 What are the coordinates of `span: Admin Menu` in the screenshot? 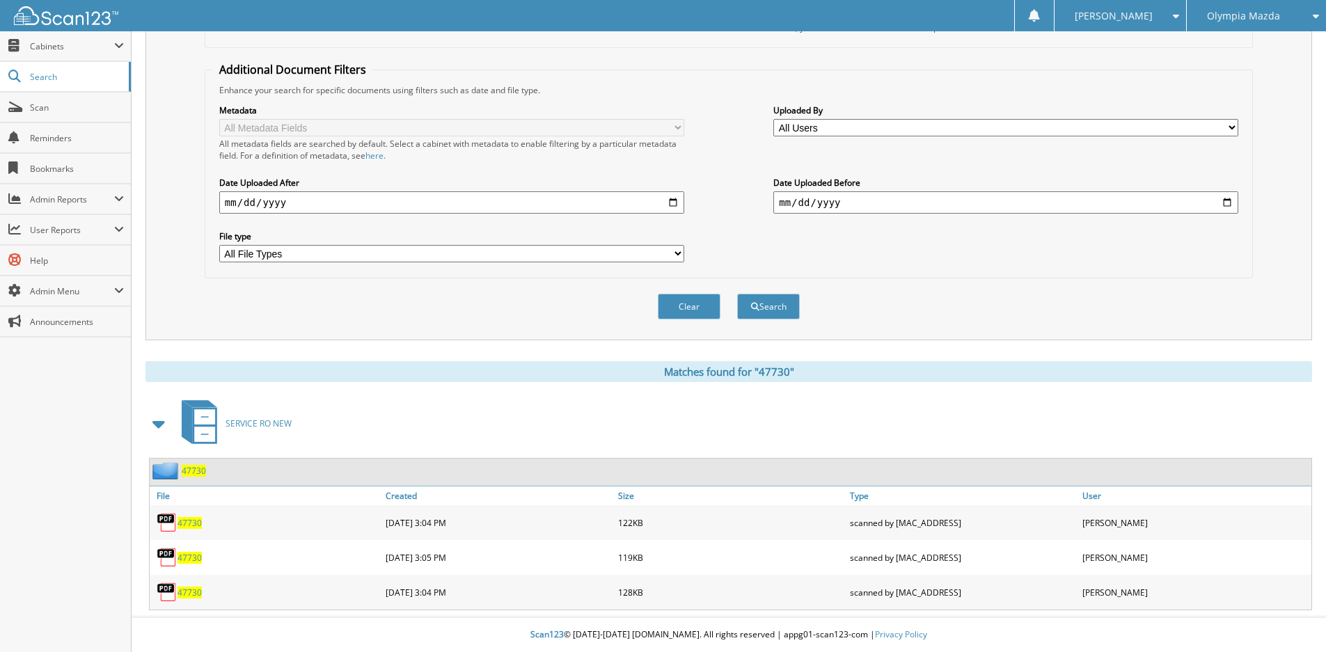 It's located at (72, 291).